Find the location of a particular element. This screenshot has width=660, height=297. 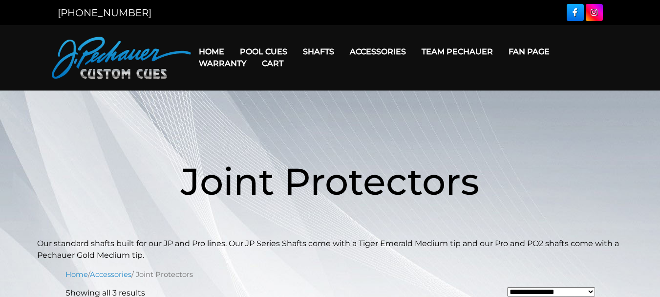

a: Shafts is located at coordinates (319, 51).